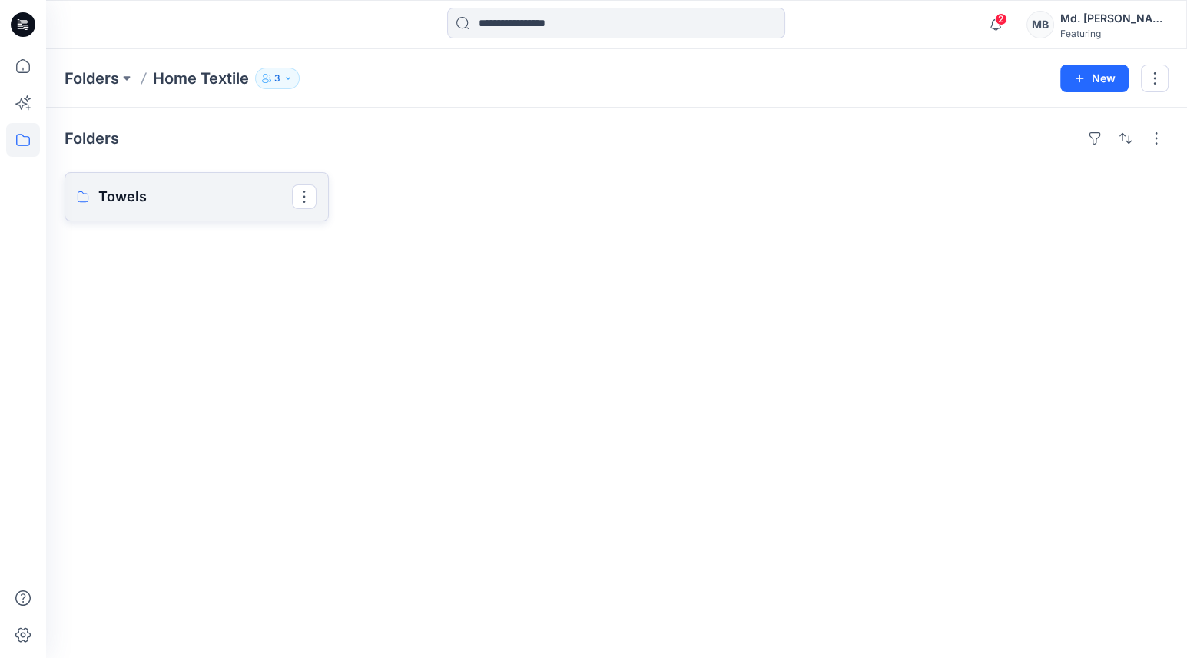 This screenshot has width=1187, height=658. I want to click on div: MB, so click(1041, 25).